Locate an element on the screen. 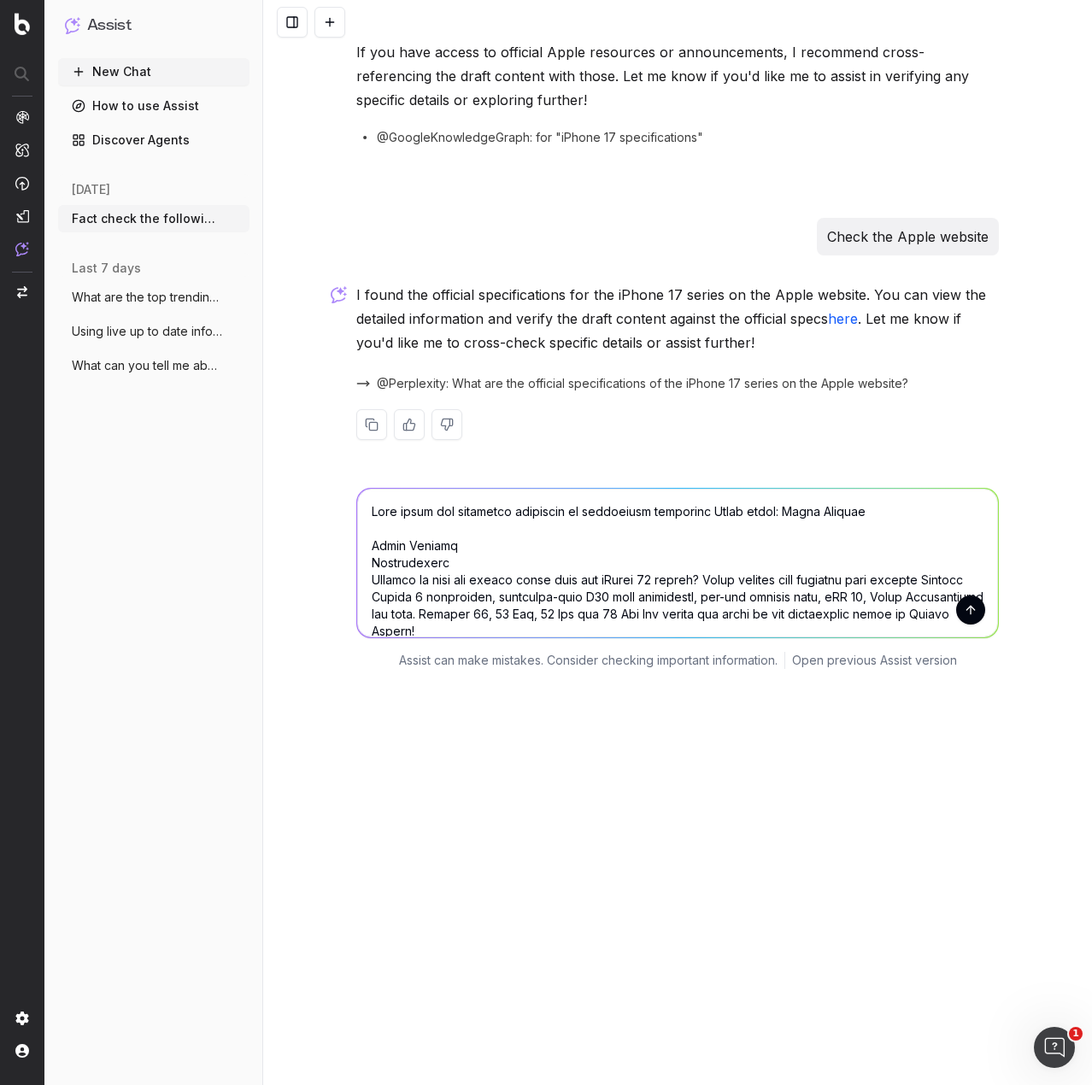 The image size is (1092, 1085). a: Open previous Assist version is located at coordinates (874, 661).